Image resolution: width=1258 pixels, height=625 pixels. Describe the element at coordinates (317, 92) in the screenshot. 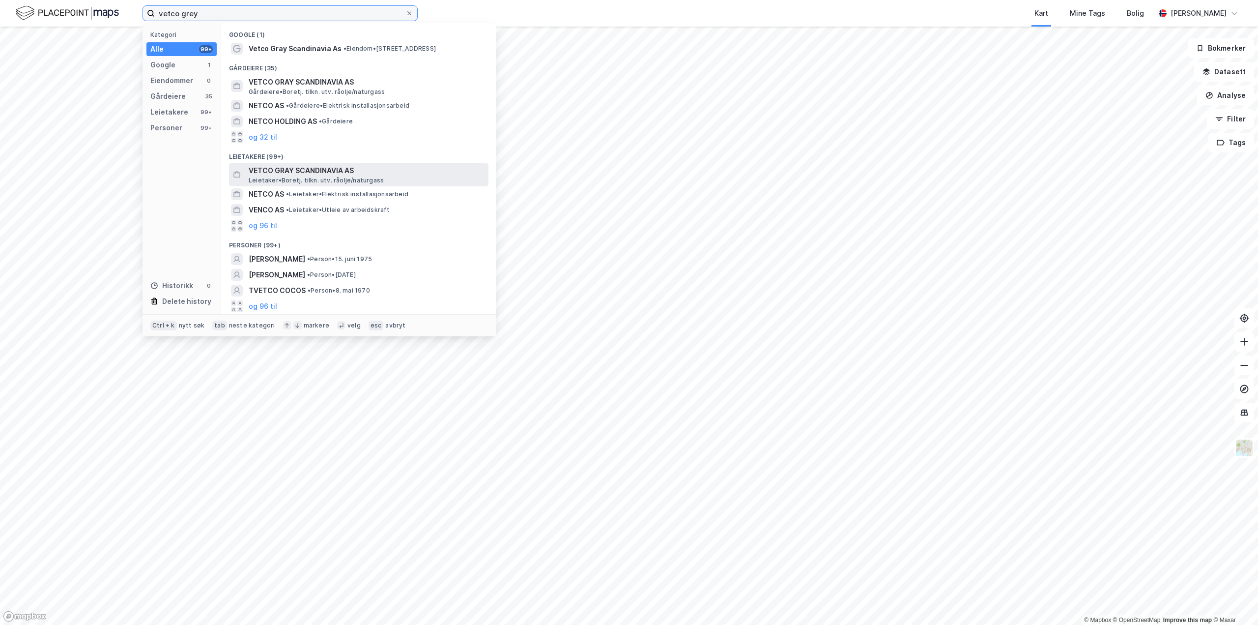

I see `span: Gårdeiere • Boretj. tilkn. utv. råolje/naturgass` at that location.